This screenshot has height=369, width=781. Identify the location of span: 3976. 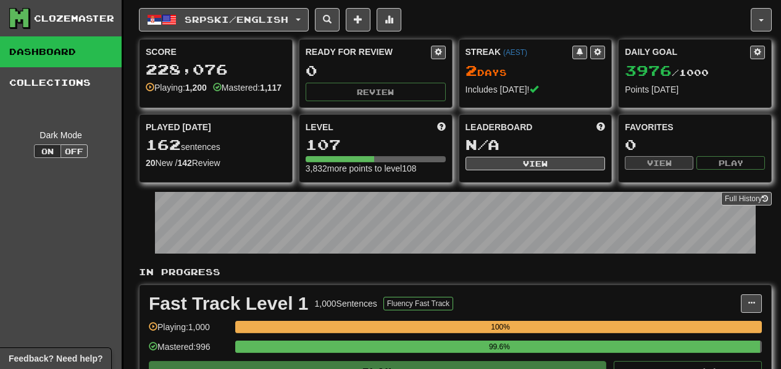
(648, 70).